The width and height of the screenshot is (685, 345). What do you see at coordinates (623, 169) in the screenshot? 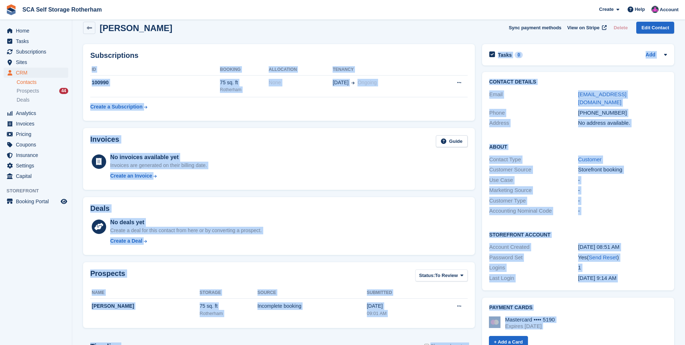
I see `div: Storefront booking` at bounding box center [623, 169].